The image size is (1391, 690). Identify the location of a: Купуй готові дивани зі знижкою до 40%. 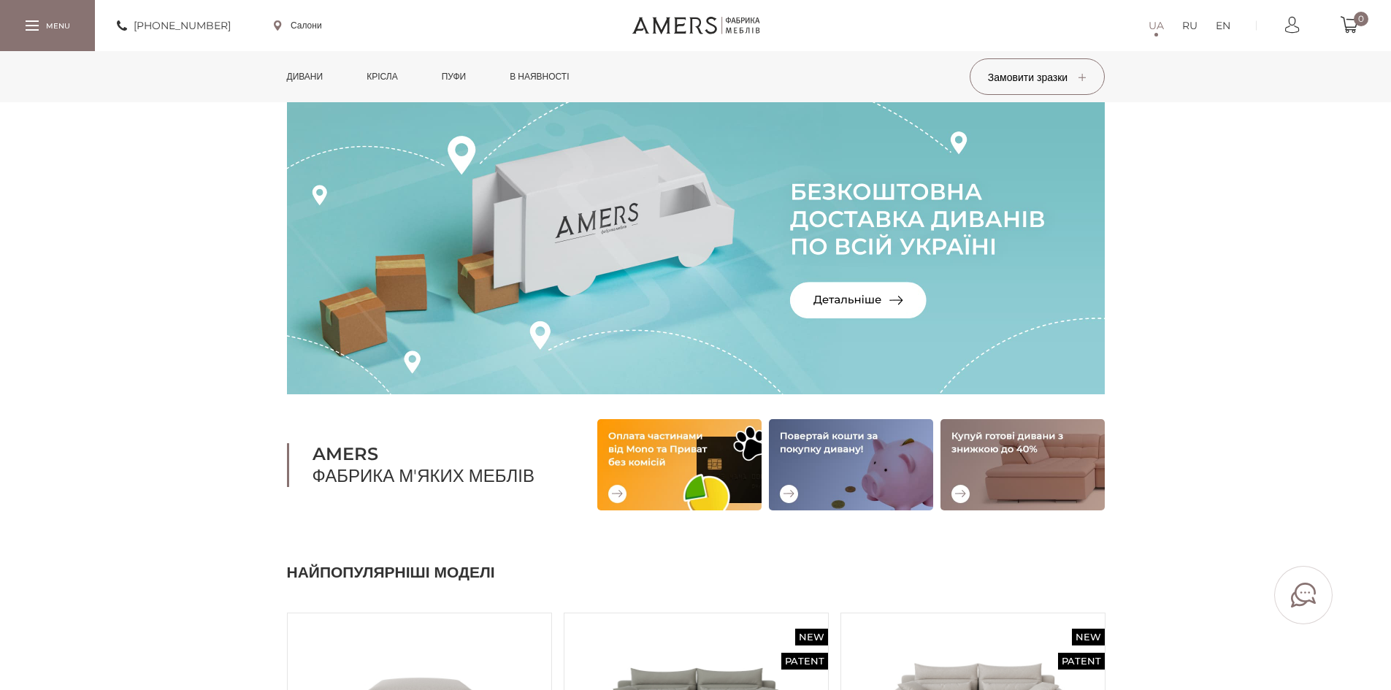
(1023, 465).